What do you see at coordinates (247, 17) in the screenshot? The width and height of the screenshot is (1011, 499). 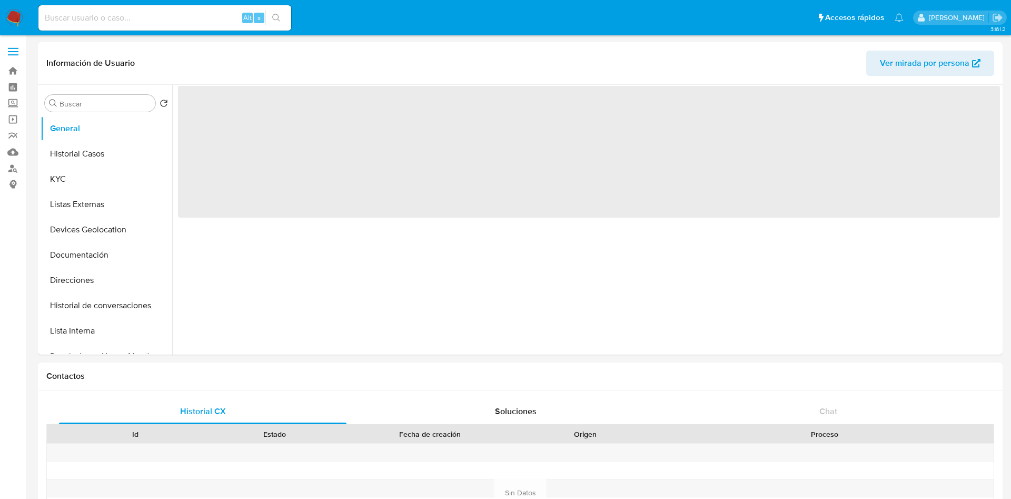 I see `span: Alt` at bounding box center [247, 17].